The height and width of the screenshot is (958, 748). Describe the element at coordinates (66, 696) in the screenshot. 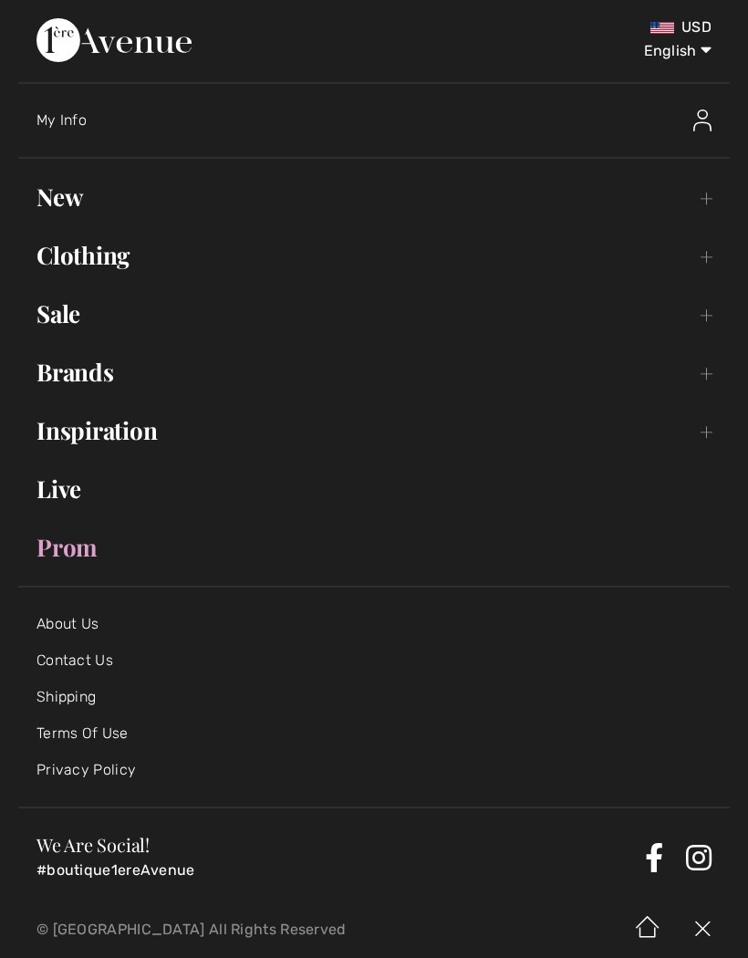

I see `a: Shipping` at that location.